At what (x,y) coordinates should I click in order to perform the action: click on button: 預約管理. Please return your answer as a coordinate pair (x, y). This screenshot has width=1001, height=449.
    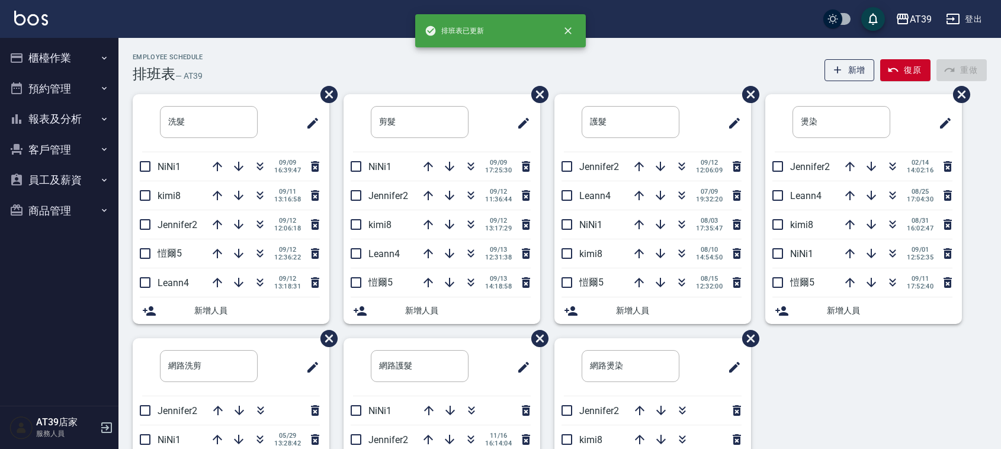
    Looking at the image, I should click on (59, 89).